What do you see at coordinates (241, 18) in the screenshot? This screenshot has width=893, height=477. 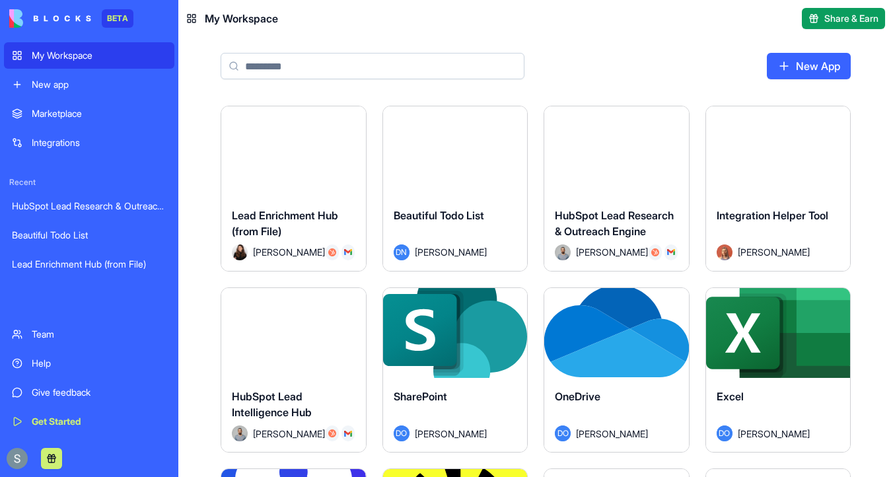 I see `span: My Workspace` at bounding box center [241, 18].